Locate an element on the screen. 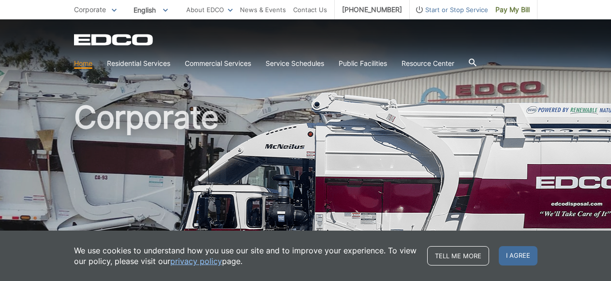 This screenshot has width=611, height=281. a: Public Facilities is located at coordinates (363, 63).